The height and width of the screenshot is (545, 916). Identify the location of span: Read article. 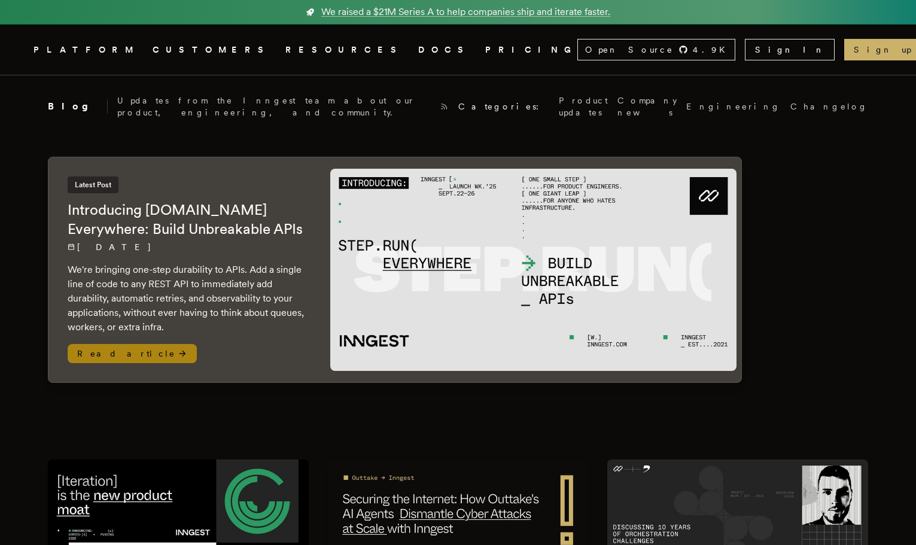
(132, 354).